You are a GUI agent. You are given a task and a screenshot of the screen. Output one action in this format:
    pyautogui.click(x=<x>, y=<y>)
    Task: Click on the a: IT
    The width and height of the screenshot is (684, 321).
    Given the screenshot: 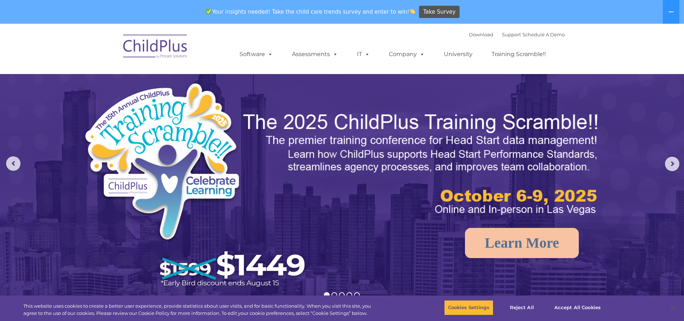 What is the action you would take?
    pyautogui.click(x=363, y=54)
    